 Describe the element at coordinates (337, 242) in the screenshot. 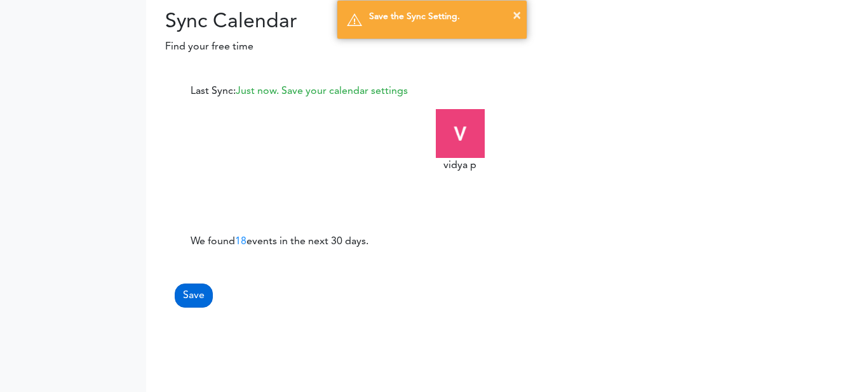

I see `p: We found events in the next 30 days.` at that location.